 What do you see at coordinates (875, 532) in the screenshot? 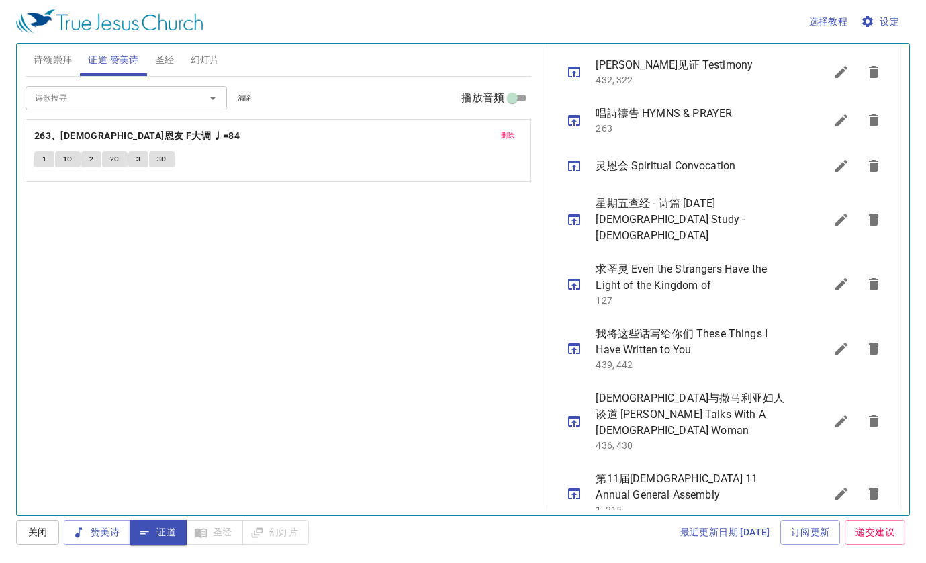
I see `a: 递交建议` at bounding box center [875, 532].